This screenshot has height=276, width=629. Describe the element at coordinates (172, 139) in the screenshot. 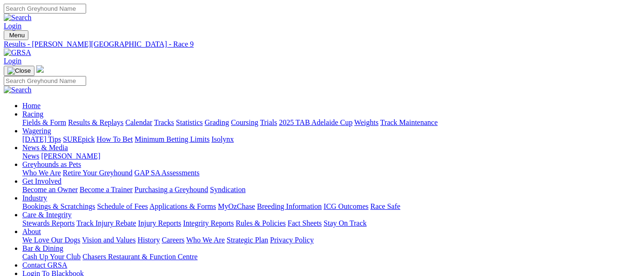

I see `a: Minimum Betting Limits` at that location.